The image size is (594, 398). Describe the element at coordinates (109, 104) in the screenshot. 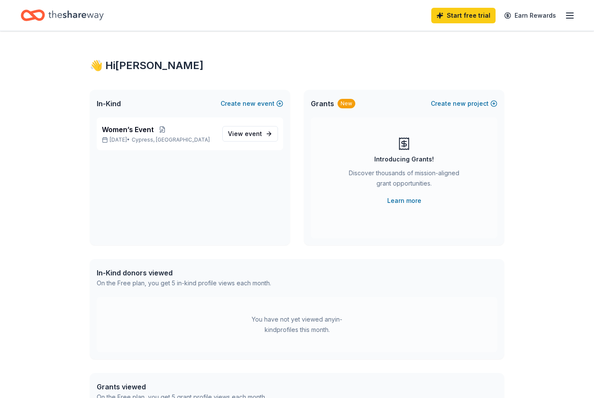

I see `span: In-Kind` at that location.